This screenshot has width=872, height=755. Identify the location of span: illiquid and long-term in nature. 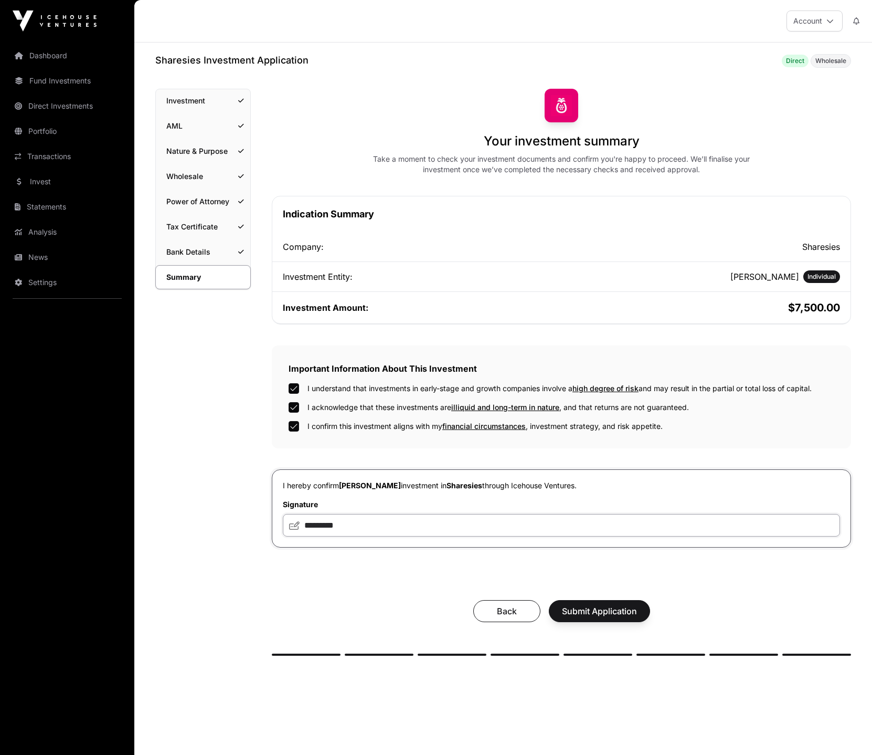
(505, 407).